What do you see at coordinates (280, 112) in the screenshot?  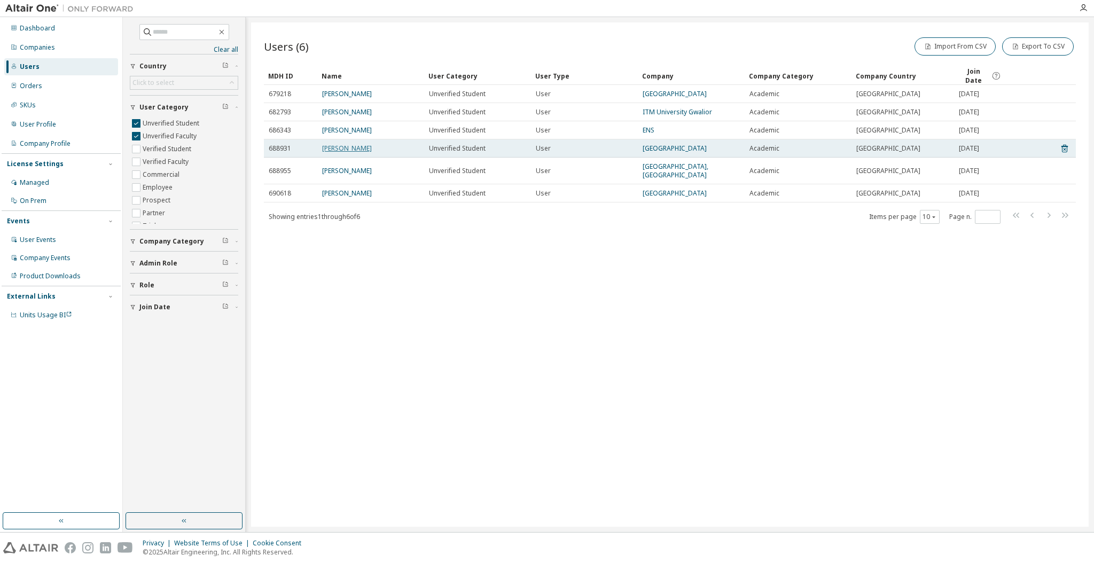 I see `span: 682793` at bounding box center [280, 112].